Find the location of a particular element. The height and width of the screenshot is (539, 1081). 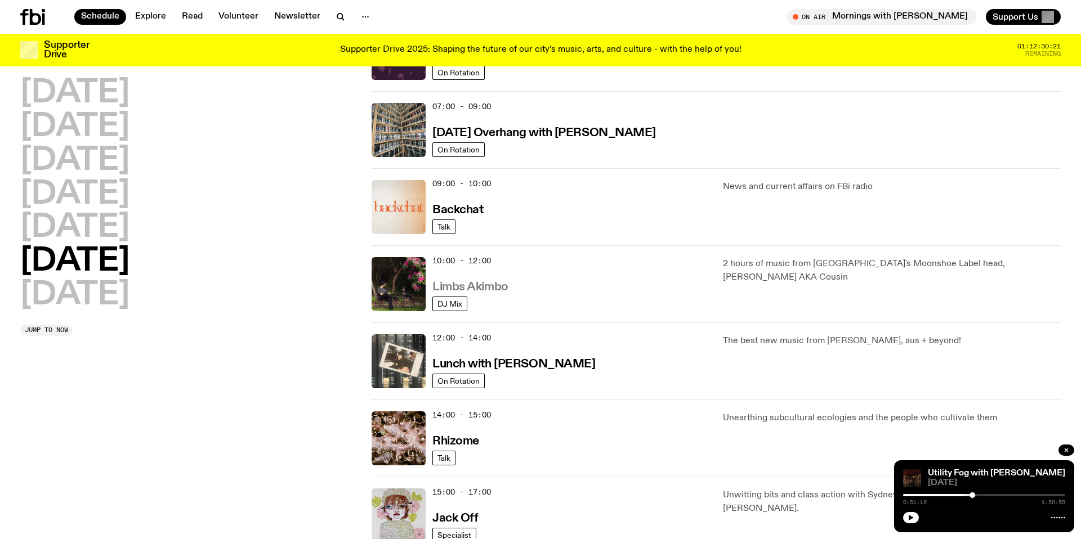

span: 15:00 - 17:00 is located at coordinates (462, 492).